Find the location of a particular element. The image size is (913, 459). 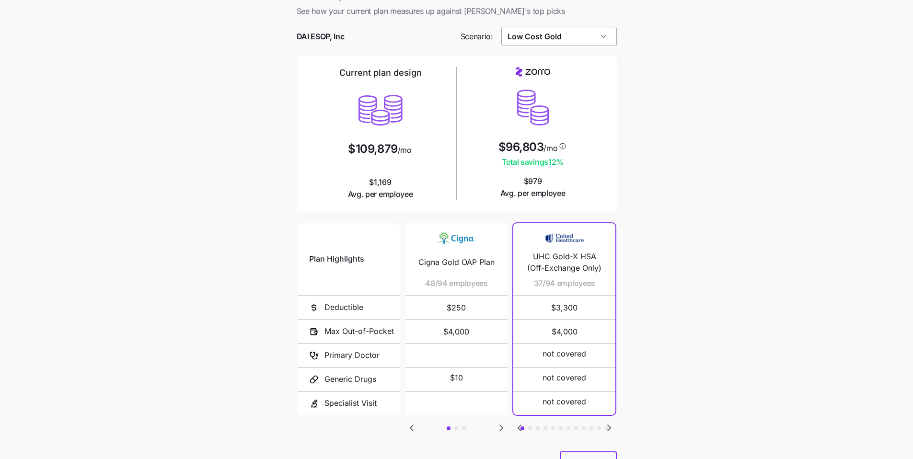

span: Specialist Visit is located at coordinates (350, 403).